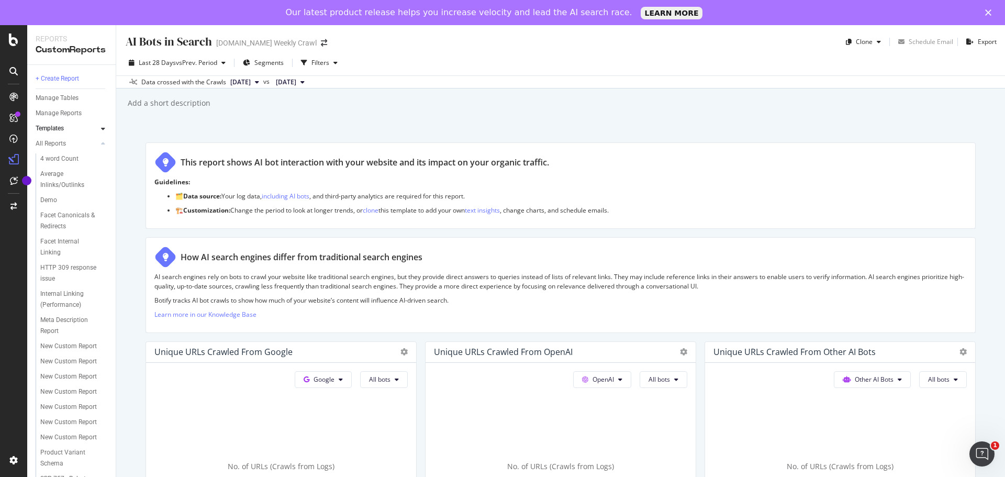 The width and height of the screenshot is (1005, 477). I want to click on span: 2025 Jul. 17th, so click(286, 82).